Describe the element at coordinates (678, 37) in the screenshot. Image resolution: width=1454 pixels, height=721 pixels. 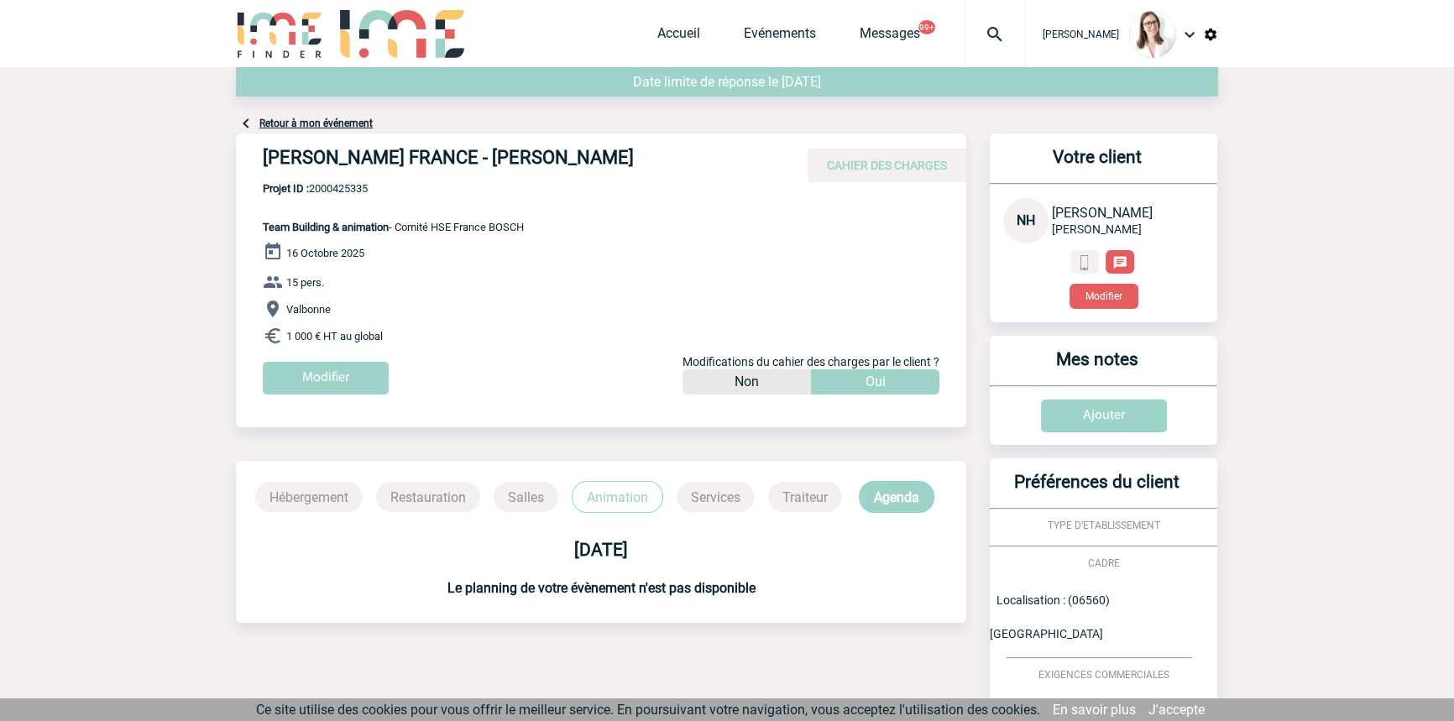
I see `a: Accueil` at that location.